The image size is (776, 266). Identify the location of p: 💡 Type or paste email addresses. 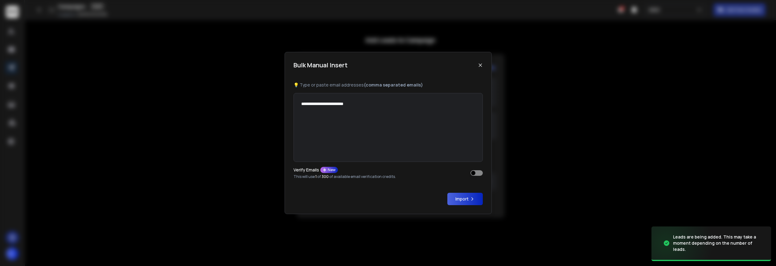
(388, 85).